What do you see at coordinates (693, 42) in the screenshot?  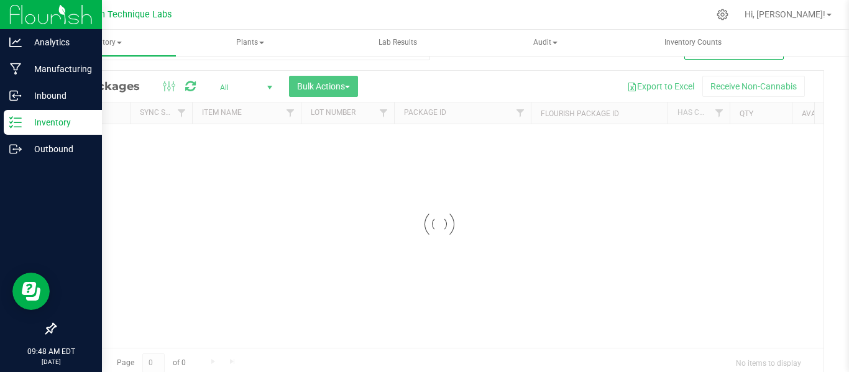 I see `span: Inventory Counts` at bounding box center [693, 42].